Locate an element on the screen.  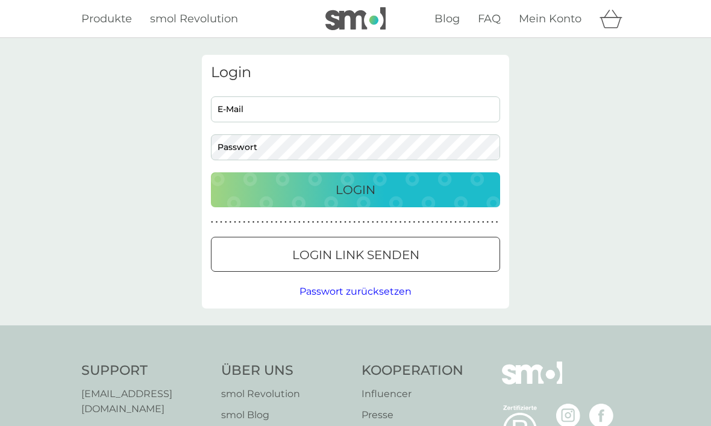
a: Presse is located at coordinates (412, 415).